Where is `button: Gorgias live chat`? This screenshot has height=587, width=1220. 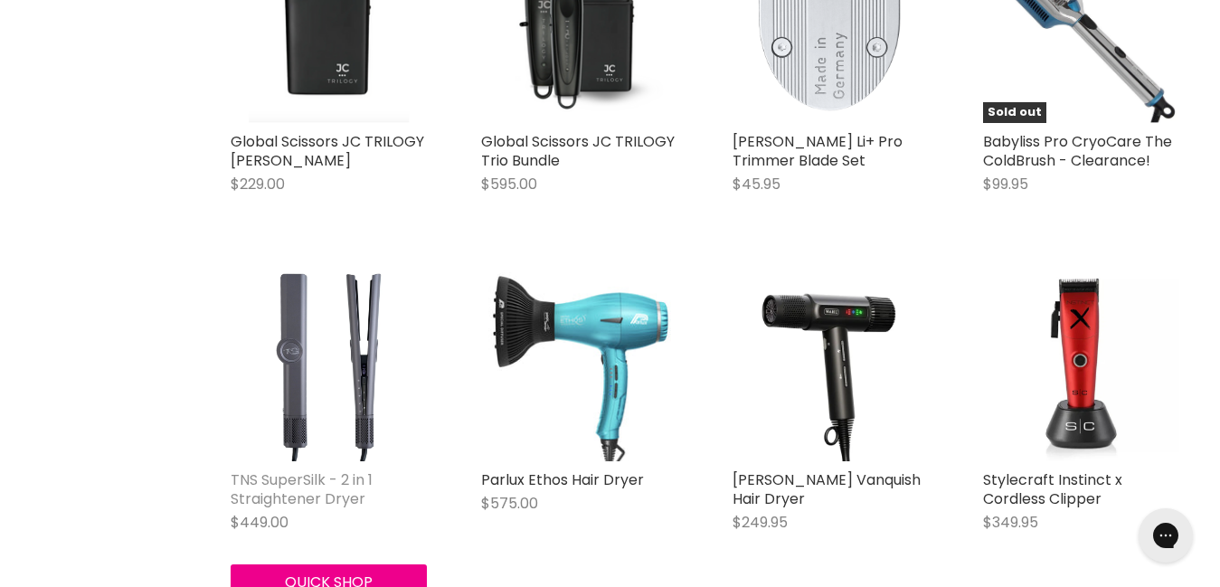
button: Gorgias live chat is located at coordinates (36, 33).